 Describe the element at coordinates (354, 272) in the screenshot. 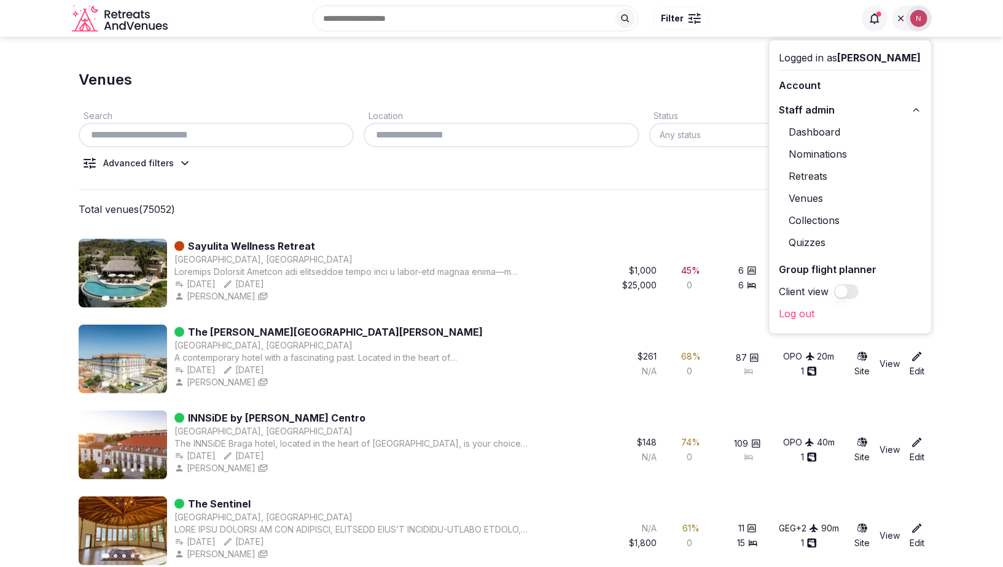

I see `div: Loremips Dolorsit Ametcon adi elitseddoe tempo inci u labor-etd magnaa enima—m veniamq, nostrudex...` at that location.